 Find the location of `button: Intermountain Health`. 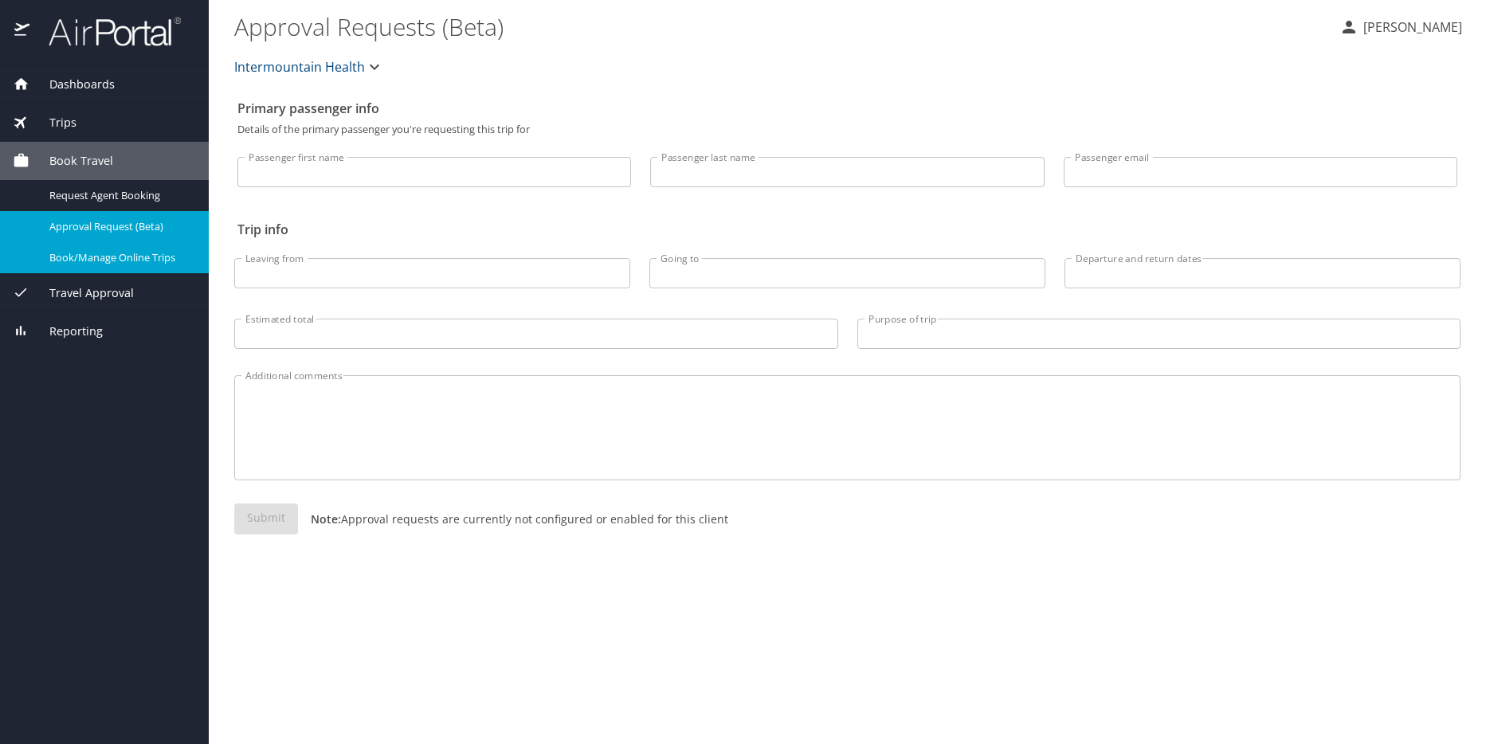

button: Intermountain Health is located at coordinates (309, 67).